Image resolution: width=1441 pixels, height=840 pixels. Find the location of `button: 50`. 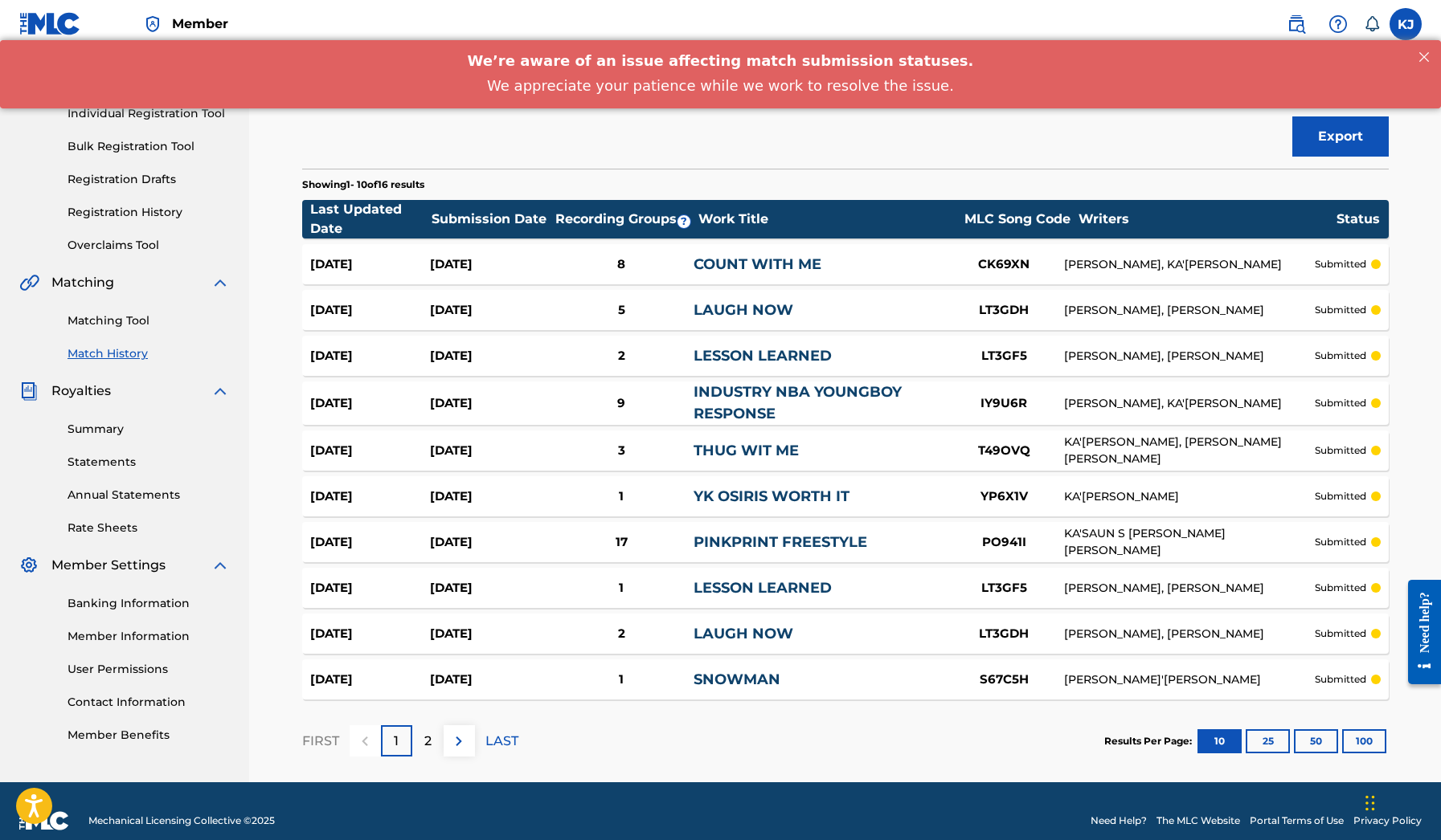

button: 50 is located at coordinates (1315, 741).